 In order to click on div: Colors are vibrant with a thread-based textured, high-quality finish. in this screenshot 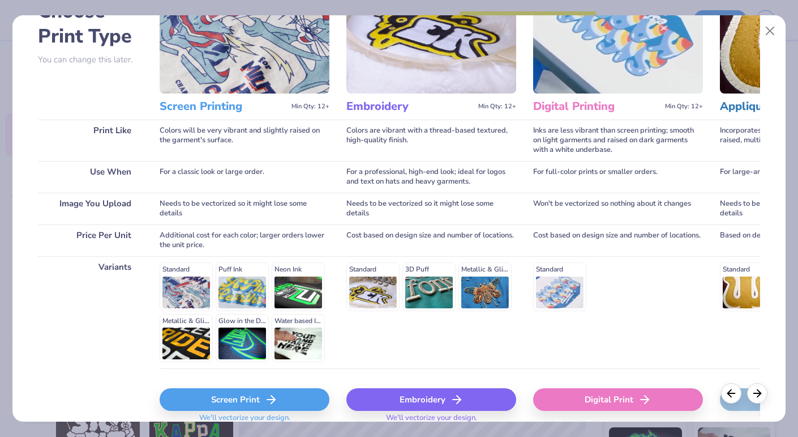, I will do `click(431, 140)`.